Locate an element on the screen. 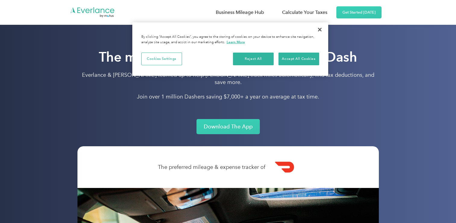 Image resolution: width=456 pixels, height=223 pixels. div: The preferred mileage & expense tracker of is located at coordinates (215, 167).